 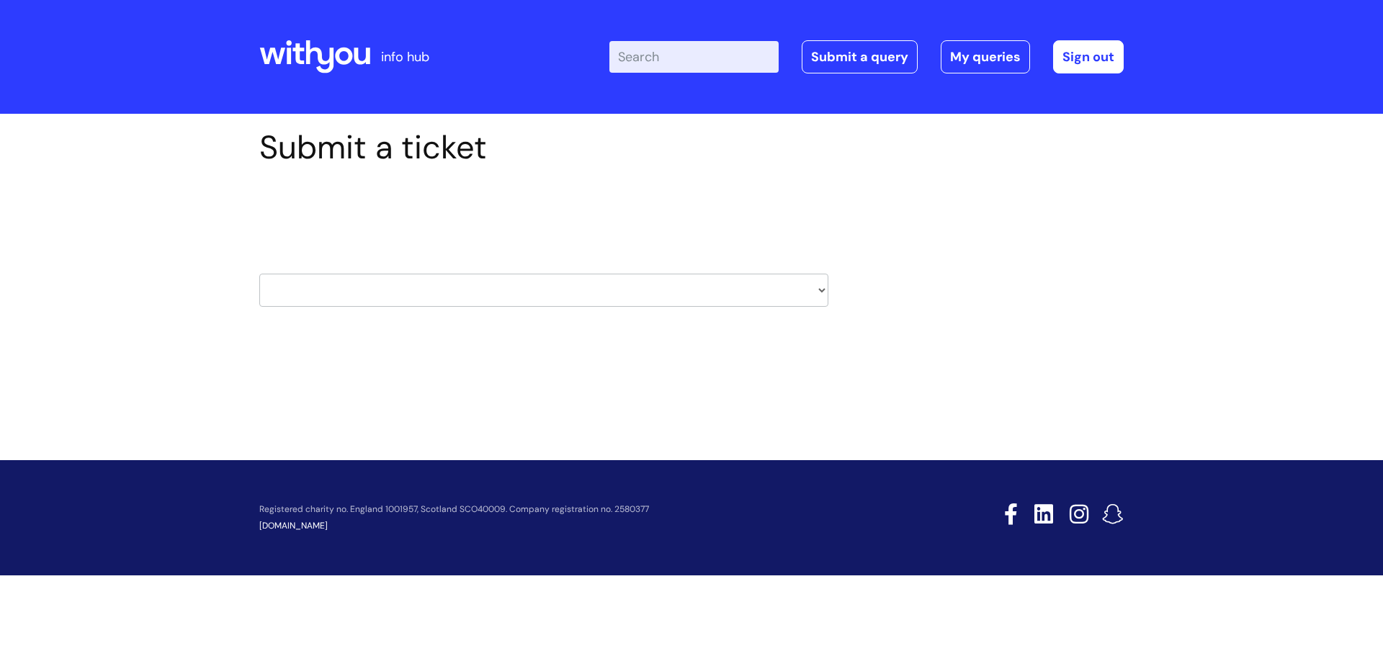 I want to click on a: Sign out, so click(x=1089, y=57).